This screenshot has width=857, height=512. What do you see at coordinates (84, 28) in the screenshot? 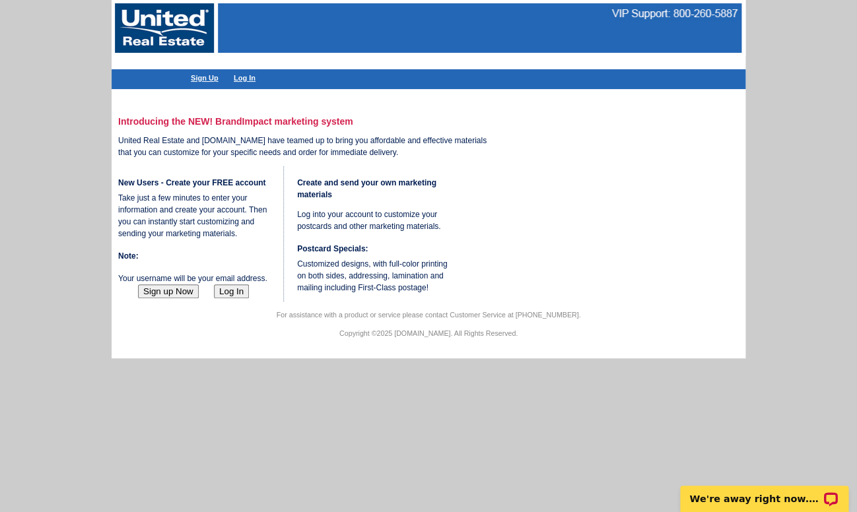
I see `p: We're away right now. Please check back later!` at bounding box center [84, 28].